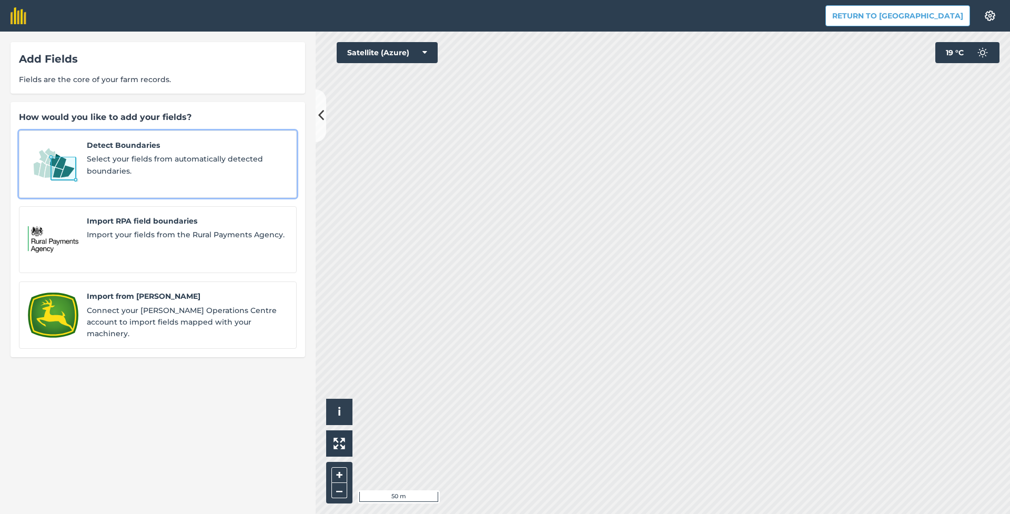 This screenshot has height=514, width=1010. I want to click on button: Satellite (Azure), so click(387, 53).